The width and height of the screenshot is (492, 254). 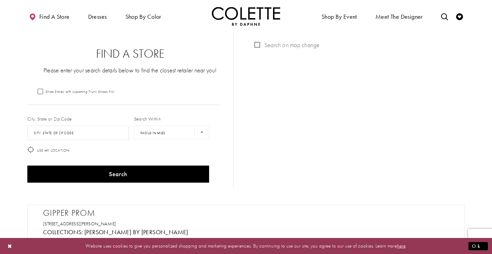 What do you see at coordinates (147, 119) in the screenshot?
I see `label: Search Within` at bounding box center [147, 119].